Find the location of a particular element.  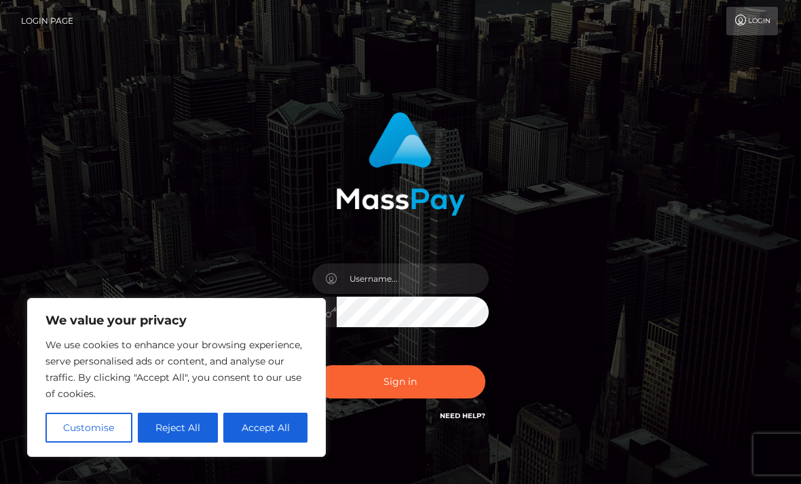

button: Sign in is located at coordinates (400, 381).